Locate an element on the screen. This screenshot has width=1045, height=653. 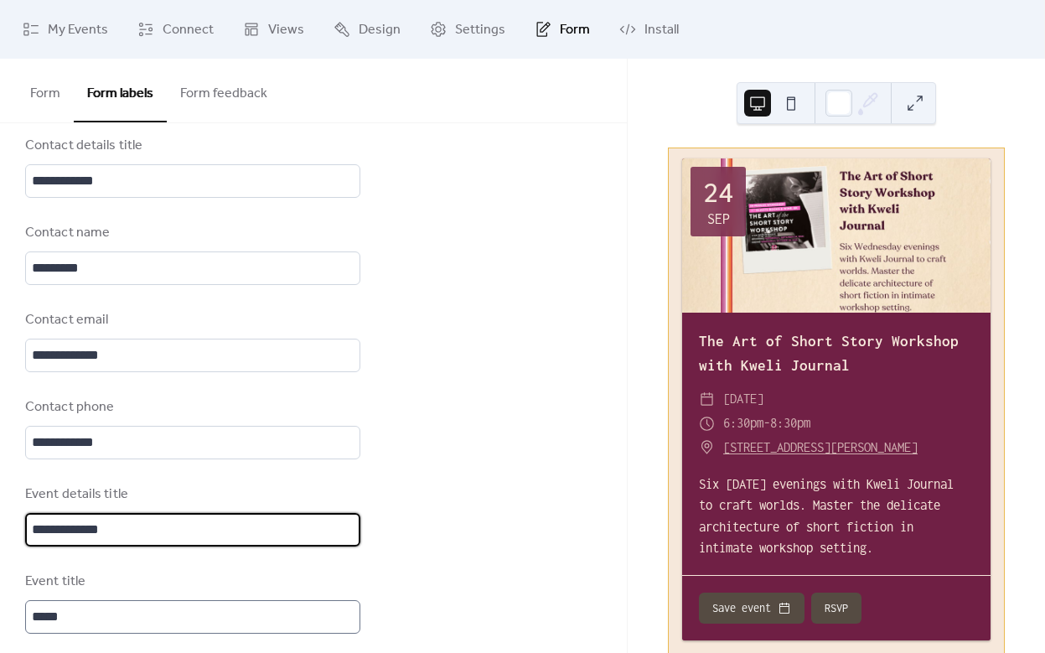
div: Contact email is located at coordinates (191, 320).